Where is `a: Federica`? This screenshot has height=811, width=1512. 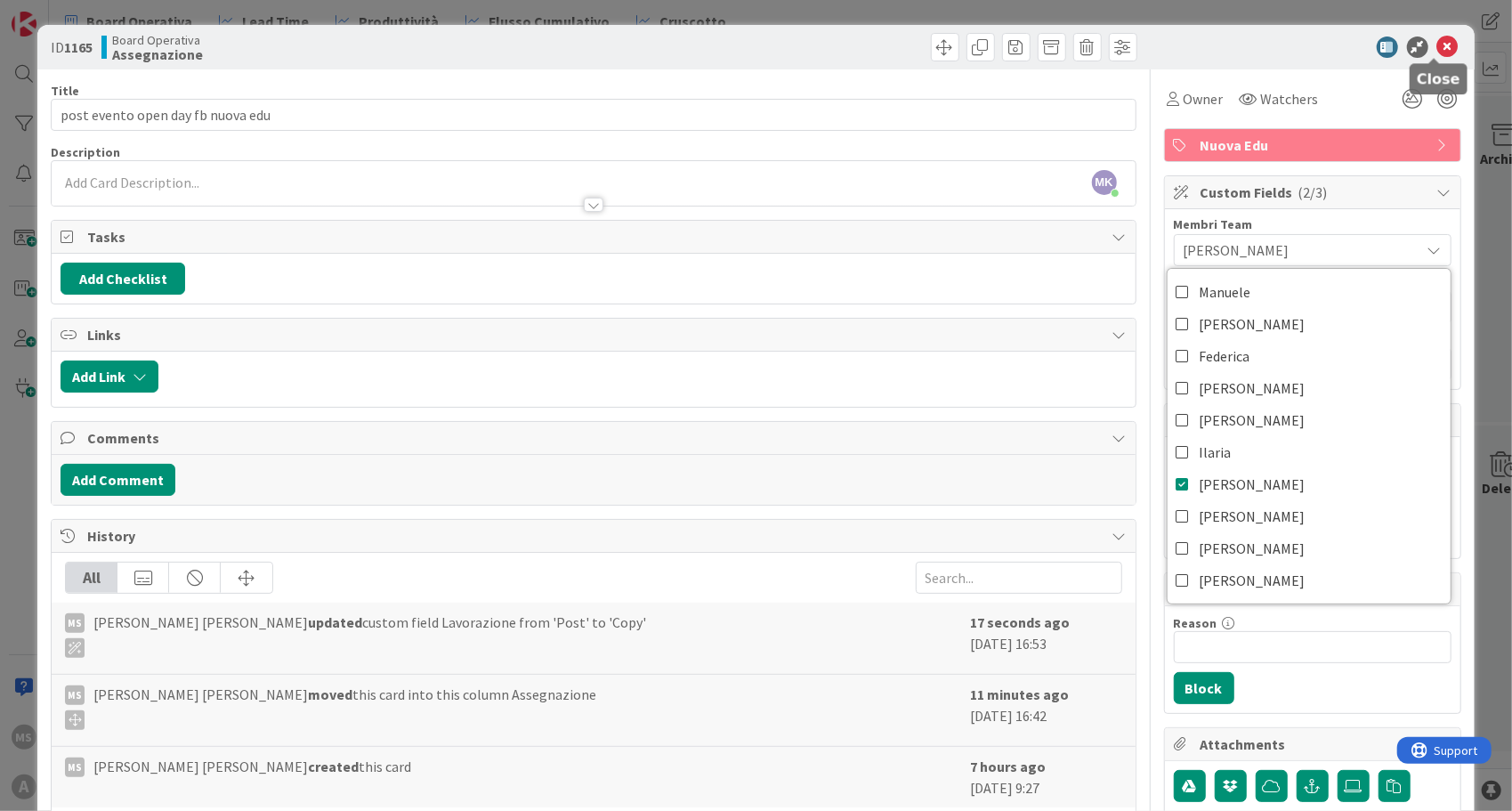
a: Federica is located at coordinates (1309, 356).